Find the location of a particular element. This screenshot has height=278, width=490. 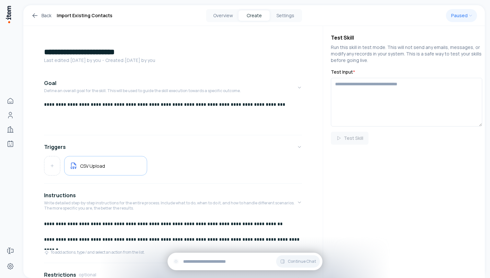

span: optional is located at coordinates (88, 275).